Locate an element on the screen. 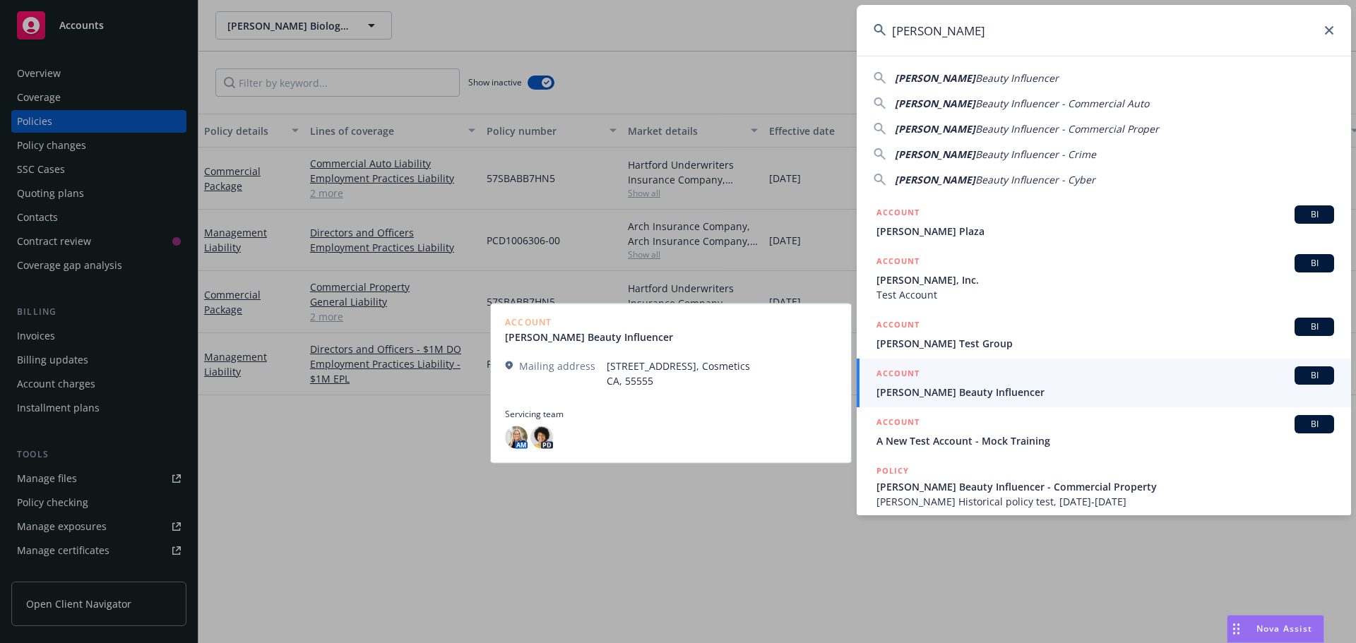 This screenshot has height=643, width=1356. button: Nova Assist is located at coordinates (1275, 629).